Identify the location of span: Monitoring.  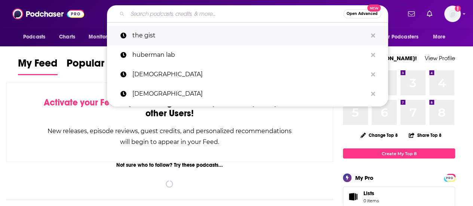
(102, 37).